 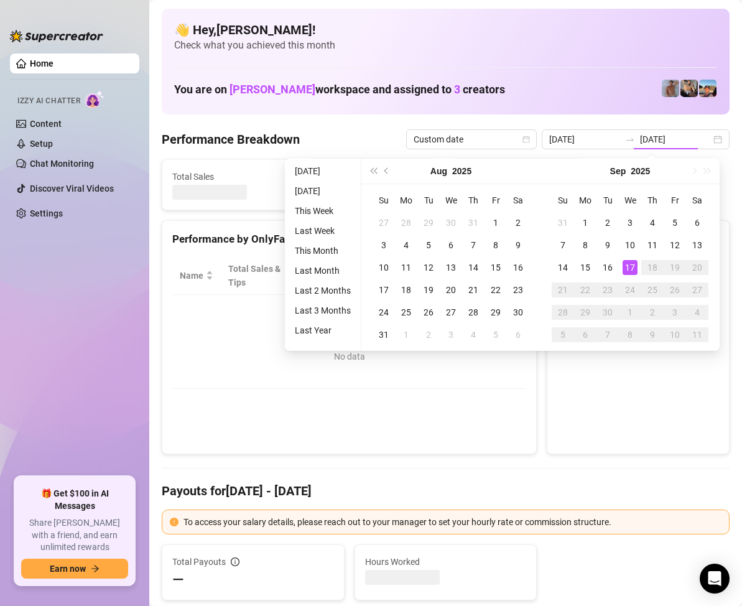 I want to click on div: No data, so click(x=349, y=356).